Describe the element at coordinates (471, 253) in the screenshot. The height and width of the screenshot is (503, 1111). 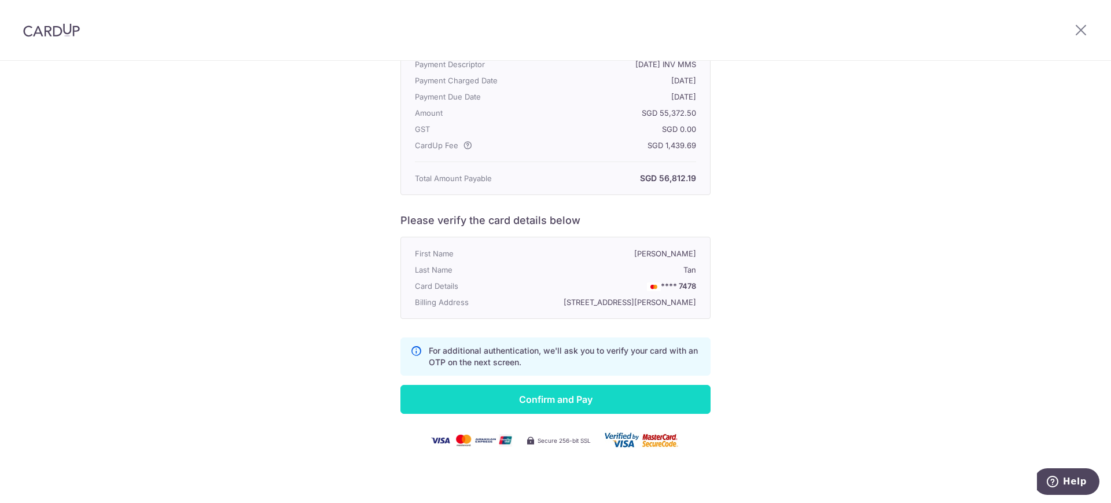
I see `p: First Name` at that location.